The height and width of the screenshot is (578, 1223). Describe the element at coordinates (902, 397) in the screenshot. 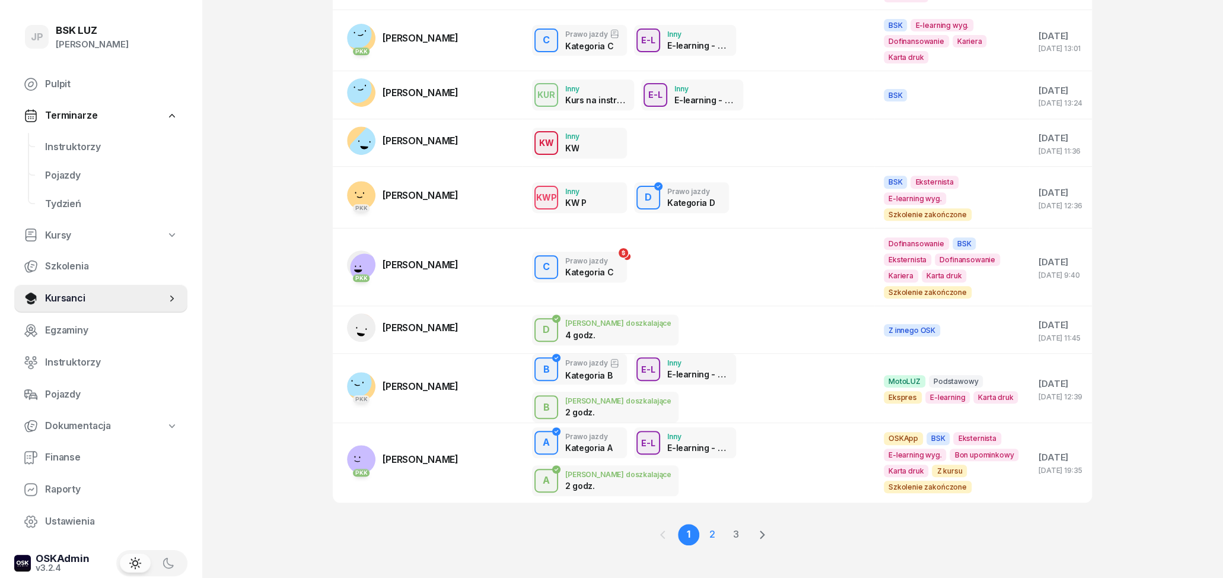

I see `span: Ekspres` at that location.